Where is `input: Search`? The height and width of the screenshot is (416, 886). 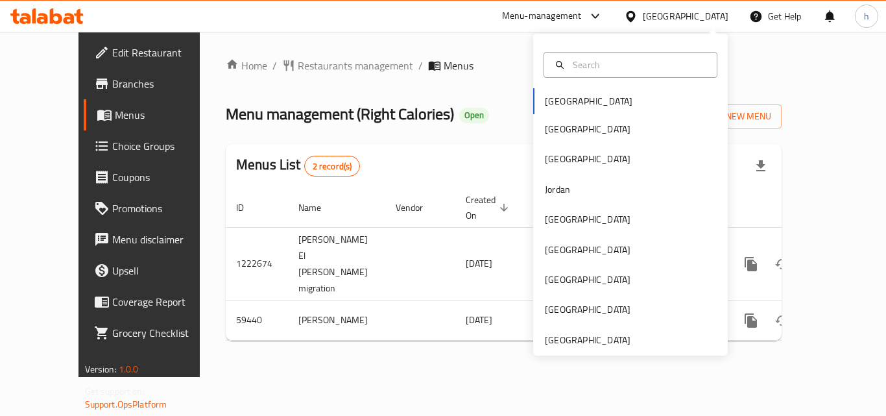 input: Search is located at coordinates (638, 65).